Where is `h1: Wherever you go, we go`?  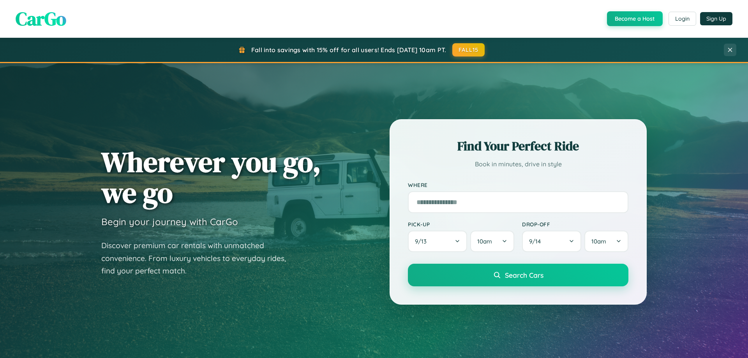
h1: Wherever you go, we go is located at coordinates (211, 177).